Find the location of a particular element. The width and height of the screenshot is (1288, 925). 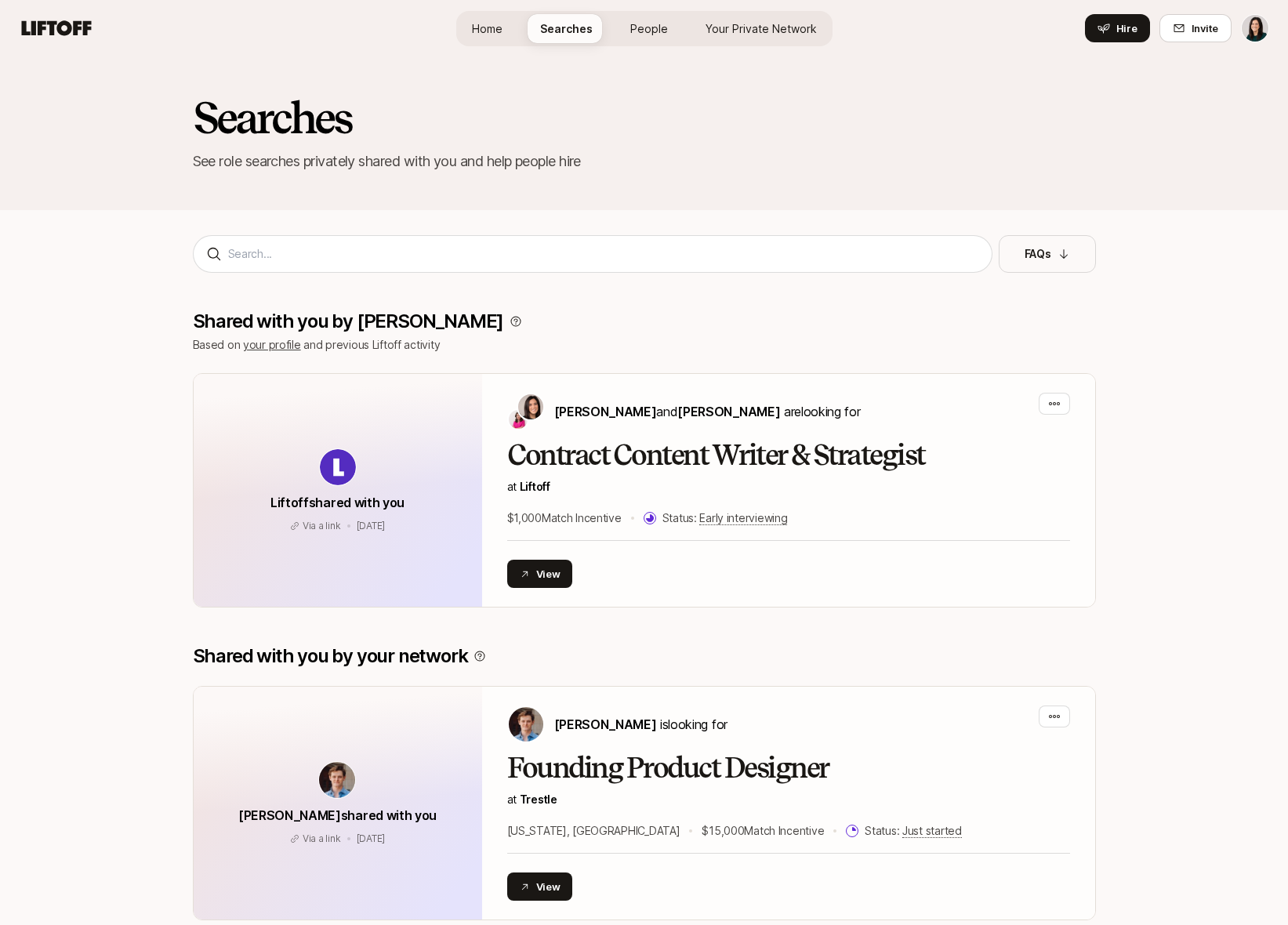

p: Based on and previous Liftoff activity is located at coordinates (644, 345).